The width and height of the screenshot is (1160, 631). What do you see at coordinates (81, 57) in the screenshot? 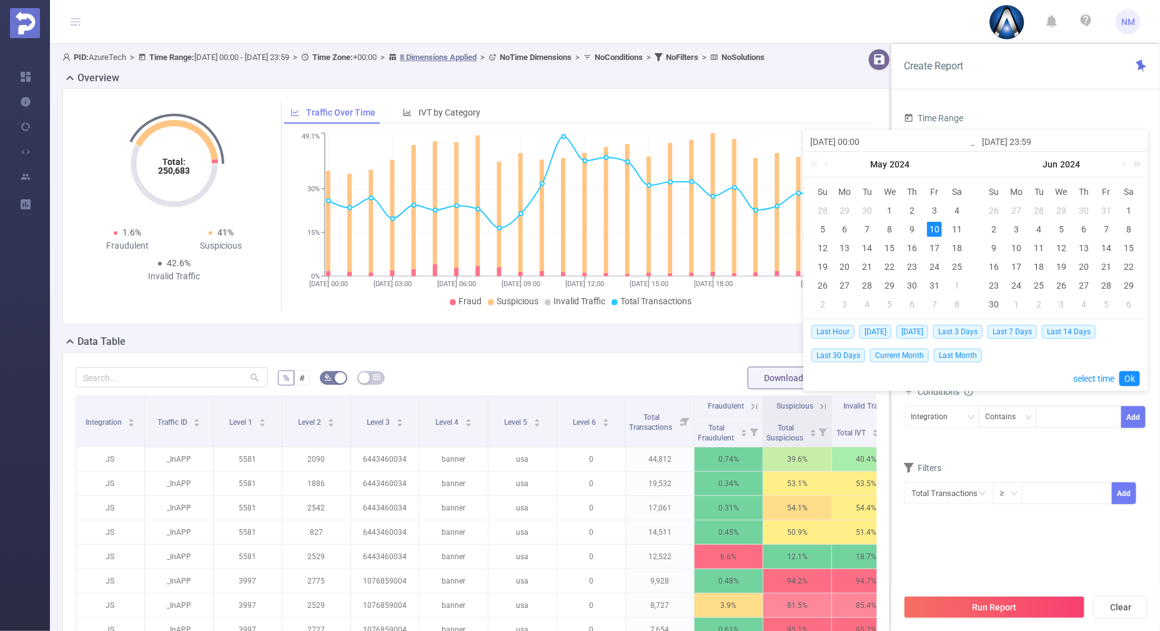
I see `b: PID:` at bounding box center [81, 57].